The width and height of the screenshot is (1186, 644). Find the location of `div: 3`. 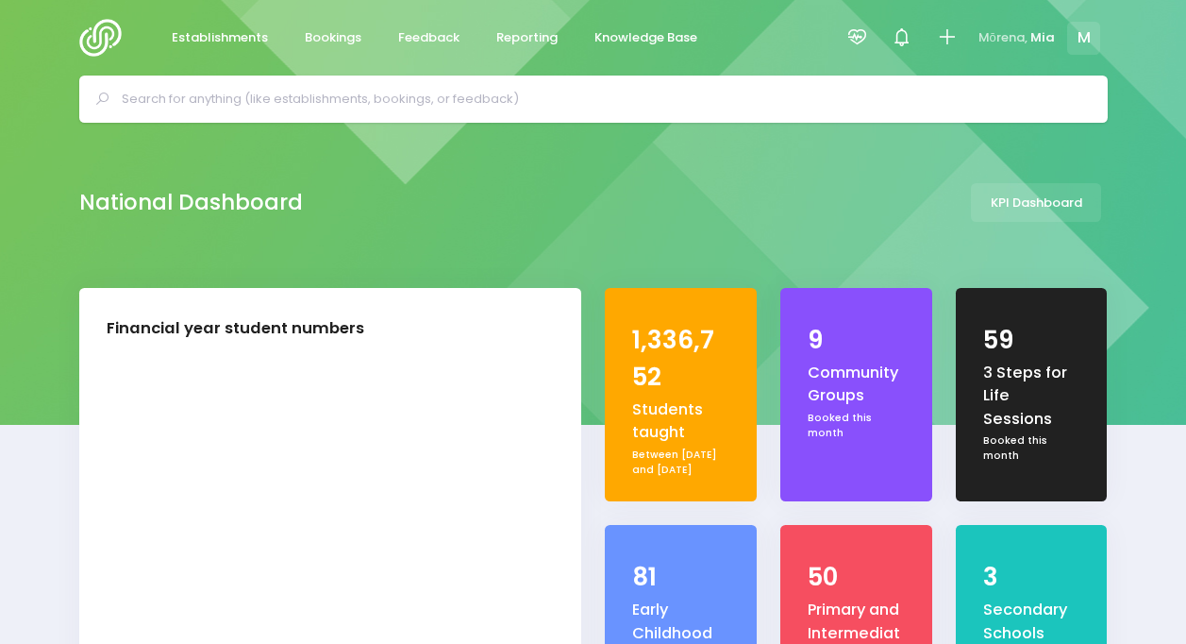

div: 3 is located at coordinates (1031, 577).